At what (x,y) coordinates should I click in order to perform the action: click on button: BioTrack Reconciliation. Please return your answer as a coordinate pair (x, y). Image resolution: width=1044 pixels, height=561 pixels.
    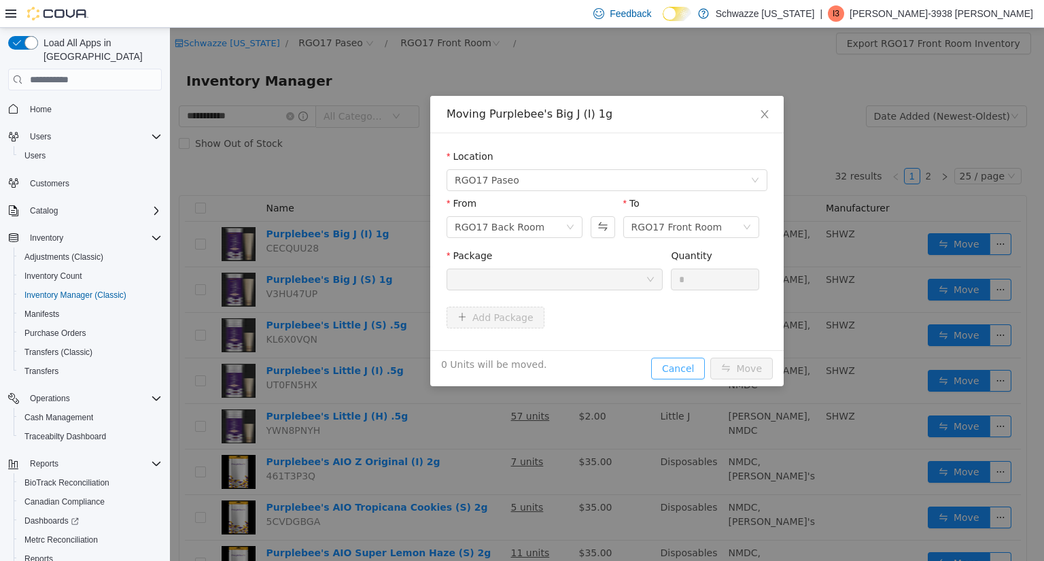
    Looking at the image, I should click on (90, 483).